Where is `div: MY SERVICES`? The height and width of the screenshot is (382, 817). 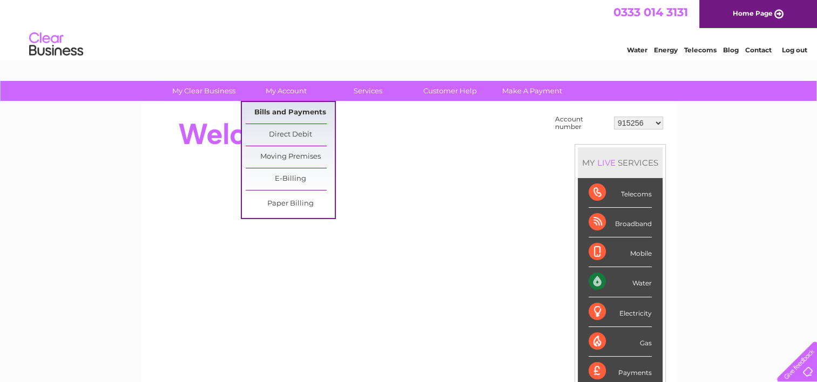
div: MY SERVICES is located at coordinates (620, 163).